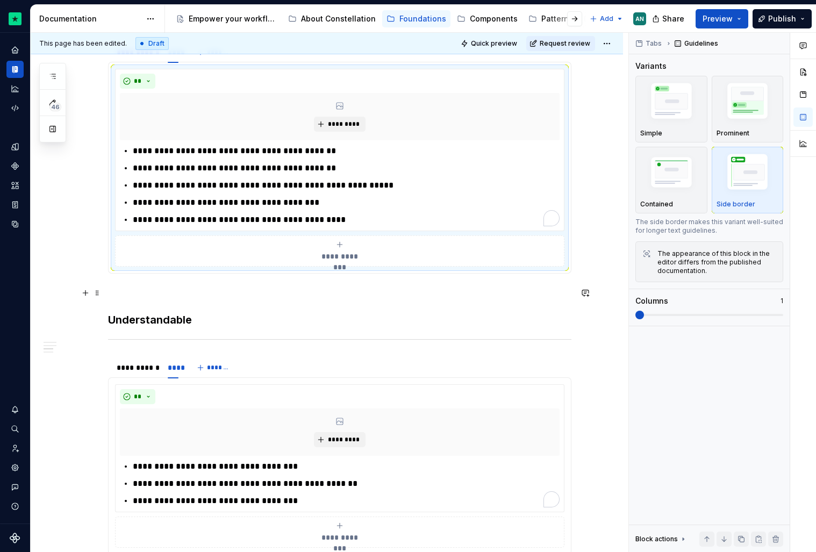 The height and width of the screenshot is (552, 816). What do you see at coordinates (15, 410) in the screenshot?
I see `button: Notifications` at bounding box center [15, 410].